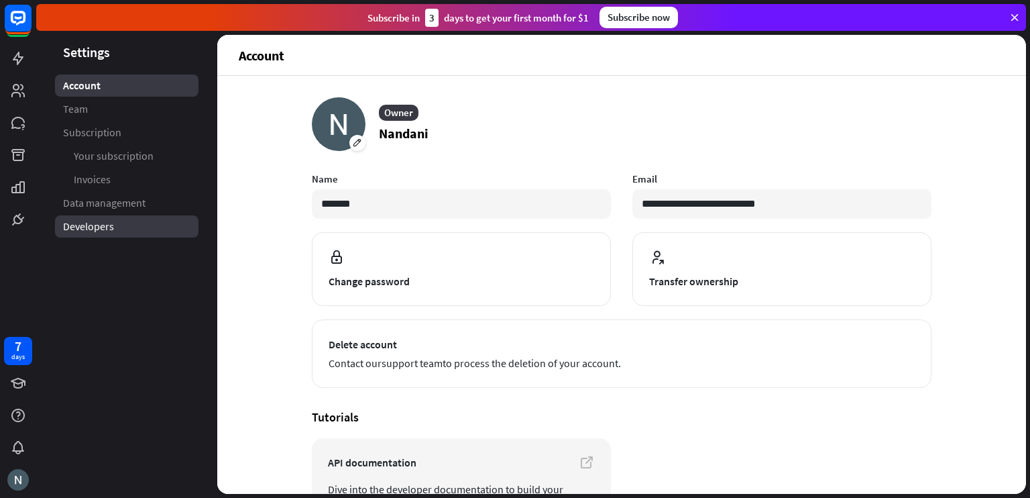 This screenshot has width=1030, height=498. I want to click on a: Data management, so click(127, 203).